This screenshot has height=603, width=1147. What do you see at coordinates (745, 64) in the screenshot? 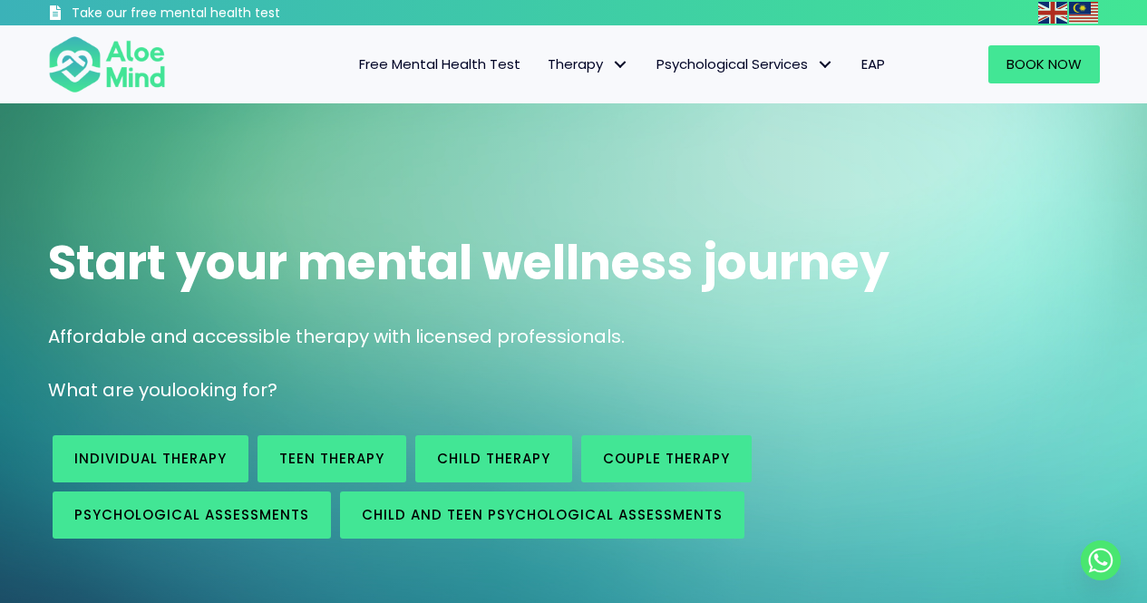
I see `a: Psychological ServicesPsychological Services: submenu` at bounding box center [745, 64].